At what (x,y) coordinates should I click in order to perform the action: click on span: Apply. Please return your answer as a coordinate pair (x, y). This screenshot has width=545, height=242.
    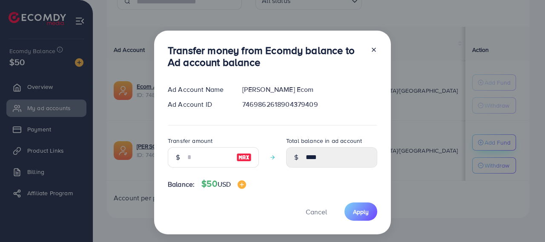
    Looking at the image, I should click on (360, 212).